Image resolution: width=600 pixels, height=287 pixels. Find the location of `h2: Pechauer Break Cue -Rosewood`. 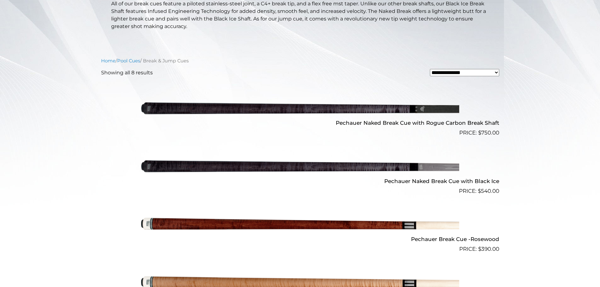

h2: Pechauer Break Cue -Rosewood is located at coordinates (300, 239).